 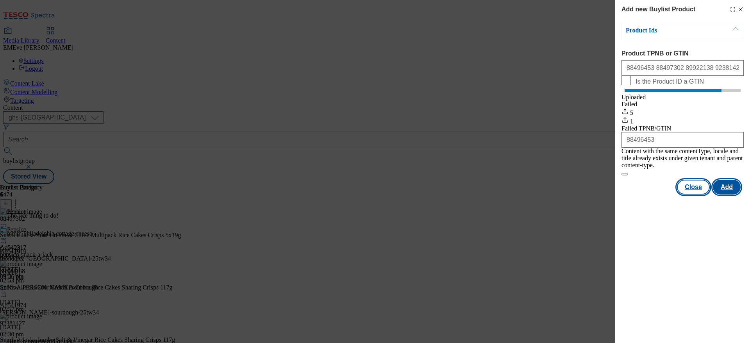 What do you see at coordinates (682, 53) in the screenshot?
I see `label: Product TPNB or GTIN` at bounding box center [682, 53].